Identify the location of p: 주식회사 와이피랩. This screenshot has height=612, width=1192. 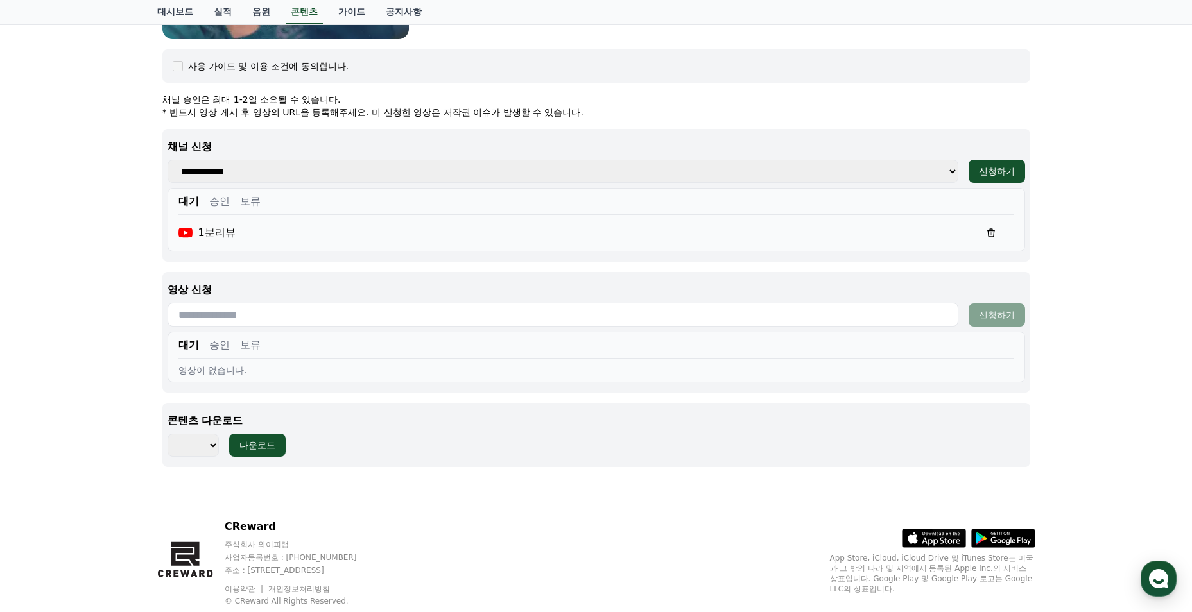
(303, 545).